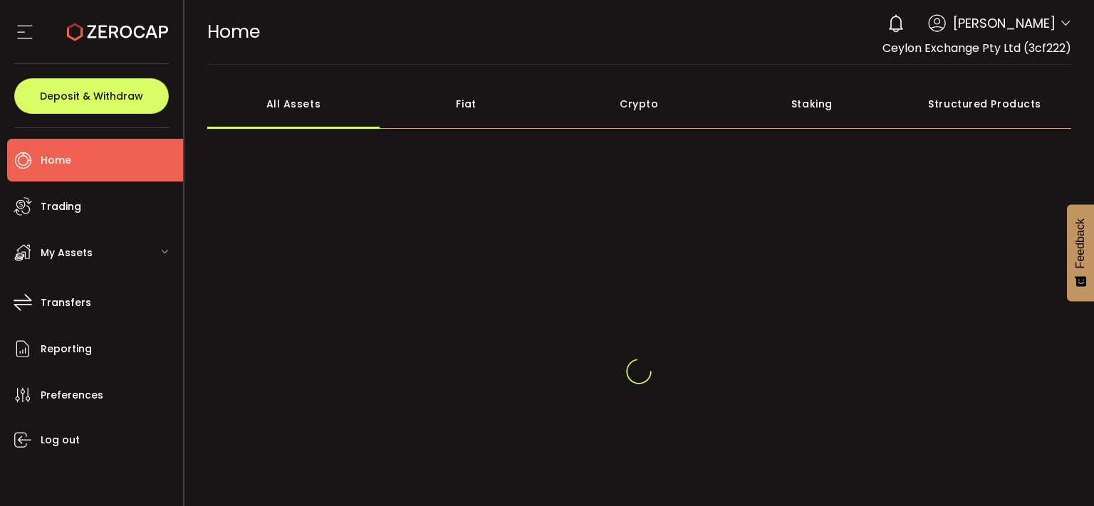 The image size is (1094, 506). I want to click on div: Staking, so click(812, 104).